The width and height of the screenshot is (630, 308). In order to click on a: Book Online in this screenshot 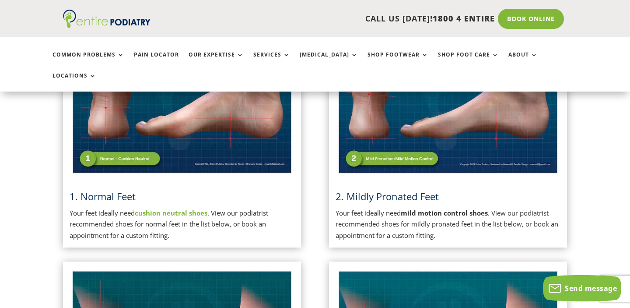, I will do `click(531, 19)`.